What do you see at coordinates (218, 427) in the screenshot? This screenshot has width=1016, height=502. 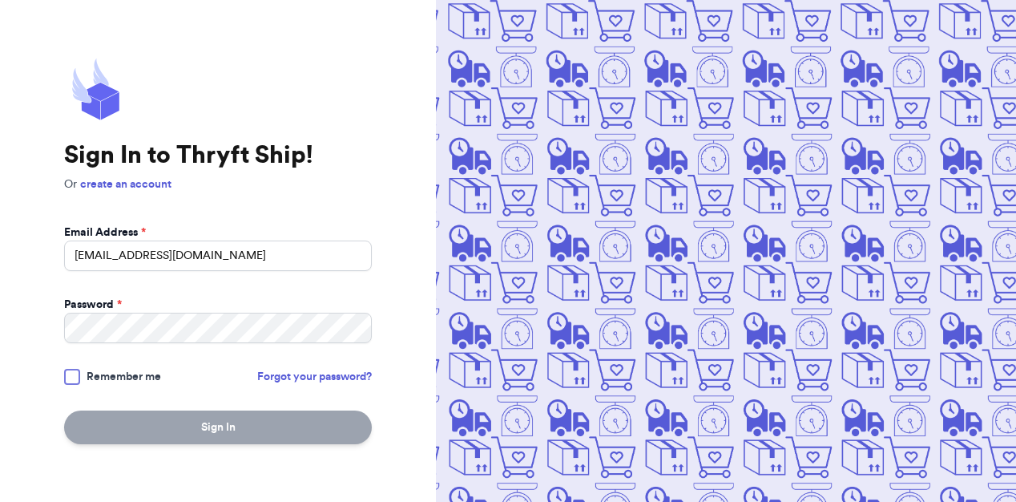 I see `button: Sign In` at bounding box center [218, 427].